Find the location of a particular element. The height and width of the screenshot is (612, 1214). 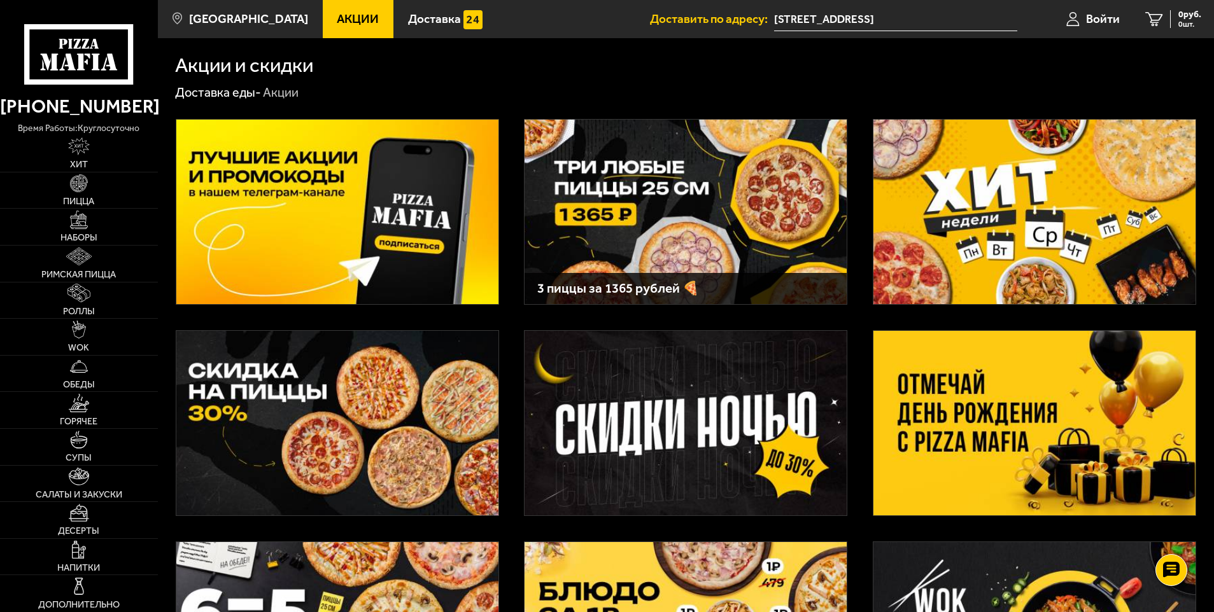

span: 0 руб. is located at coordinates (1189, 15).